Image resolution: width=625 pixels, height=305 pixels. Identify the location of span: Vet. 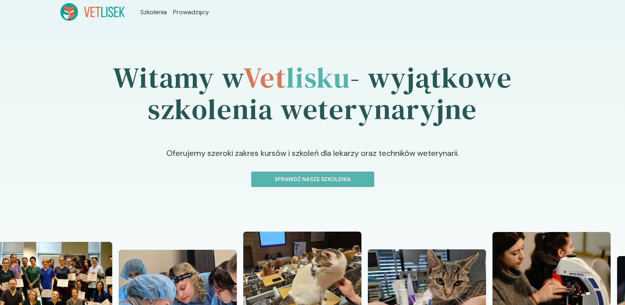
(264, 77).